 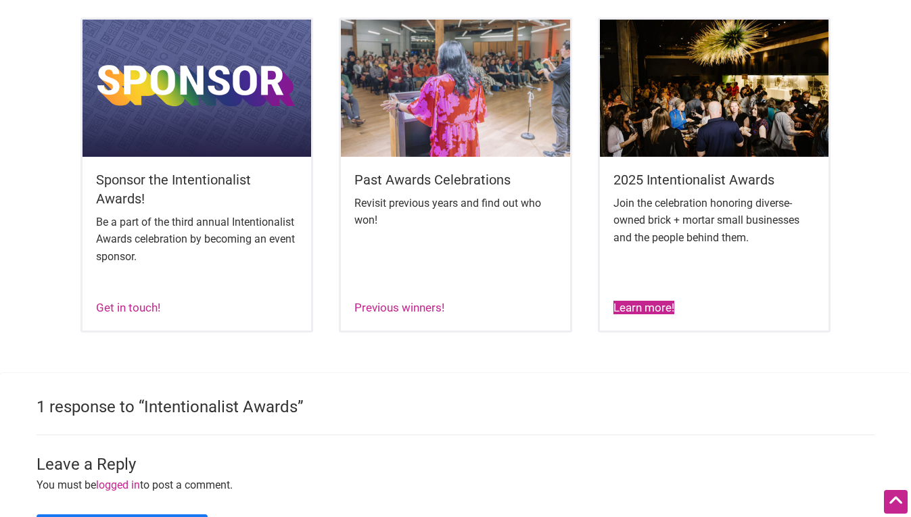 What do you see at coordinates (455, 212) in the screenshot?
I see `p: Revisit previous years and find out who won!` at bounding box center [455, 212].